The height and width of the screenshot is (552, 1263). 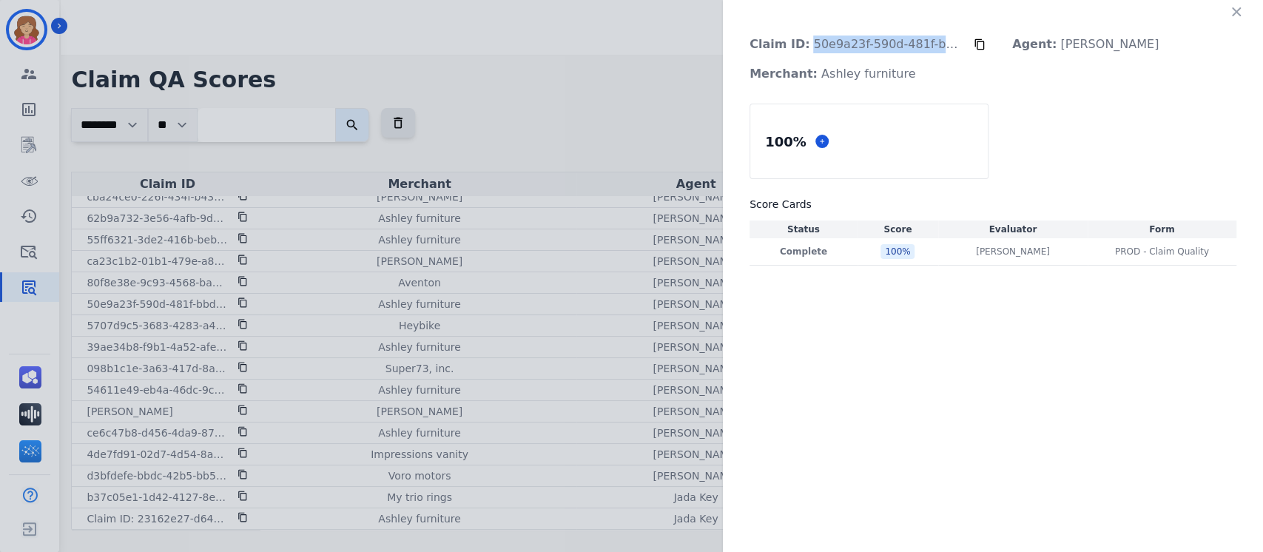 I want to click on strong: Merchant:, so click(x=783, y=73).